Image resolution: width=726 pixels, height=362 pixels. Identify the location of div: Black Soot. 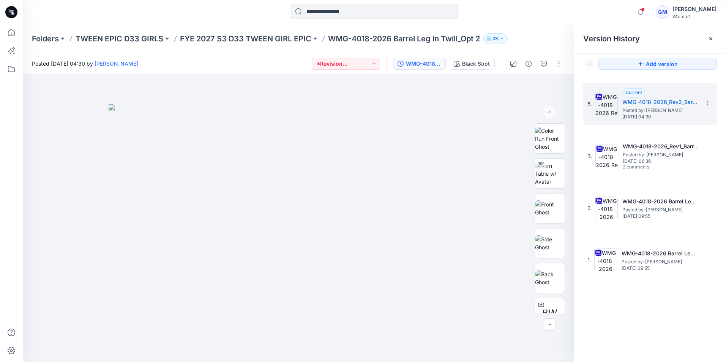
(476, 64).